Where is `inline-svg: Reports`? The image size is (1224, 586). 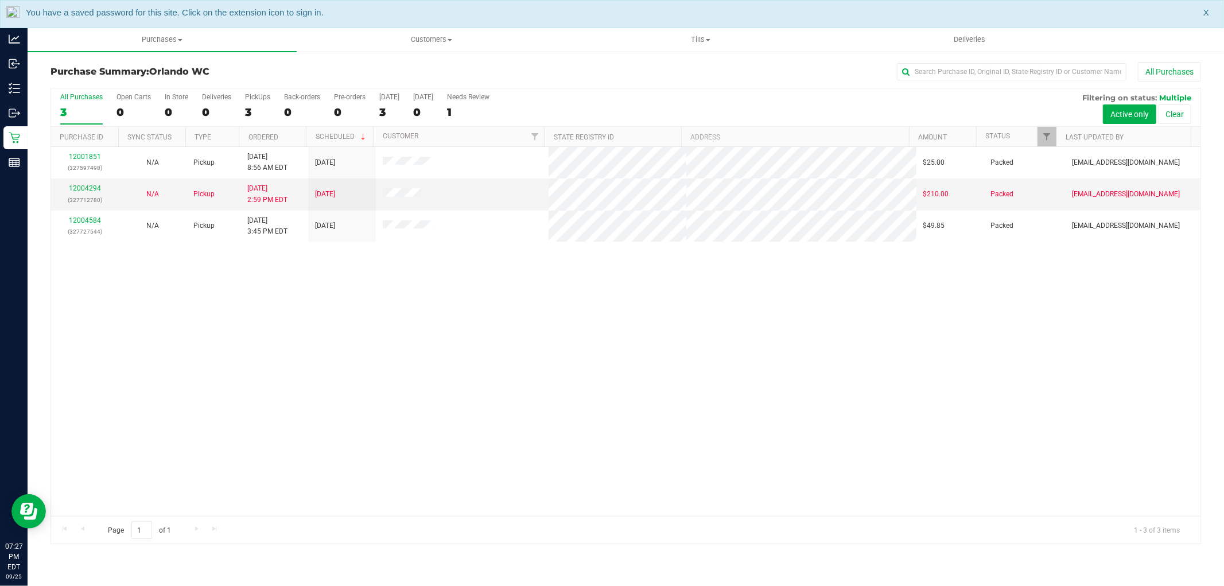 inline-svg: Reports is located at coordinates (14, 162).